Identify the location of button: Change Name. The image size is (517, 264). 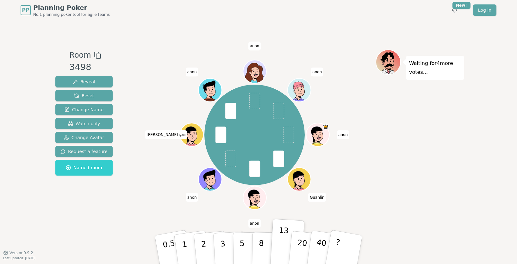
(84, 109).